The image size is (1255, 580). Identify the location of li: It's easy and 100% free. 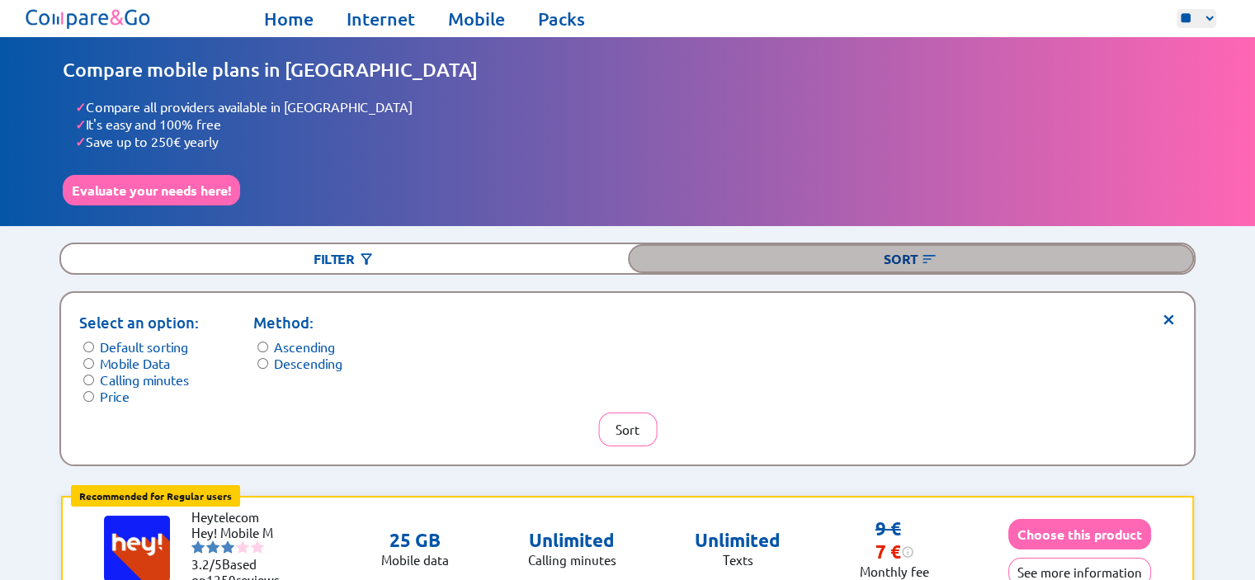
(633, 124).